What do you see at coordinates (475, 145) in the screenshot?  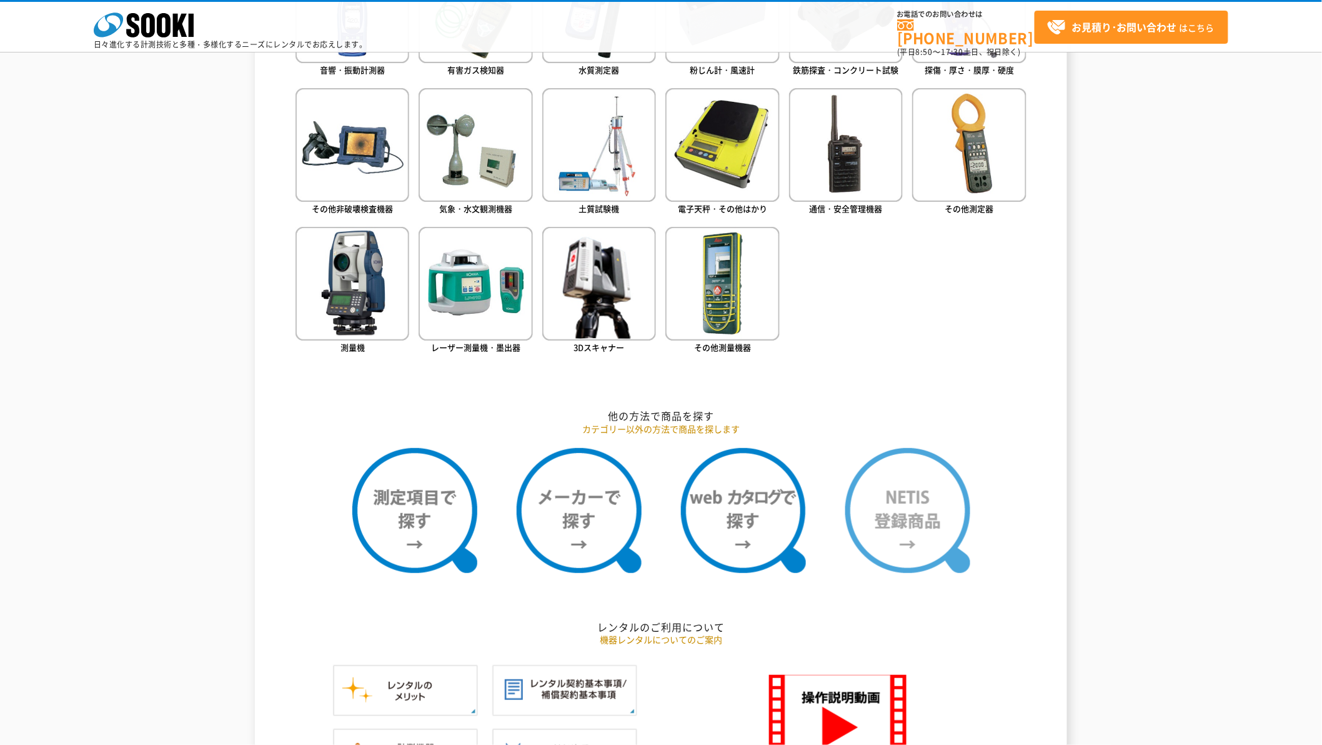 I see `img: 気象・水文観測機器` at bounding box center [475, 145].